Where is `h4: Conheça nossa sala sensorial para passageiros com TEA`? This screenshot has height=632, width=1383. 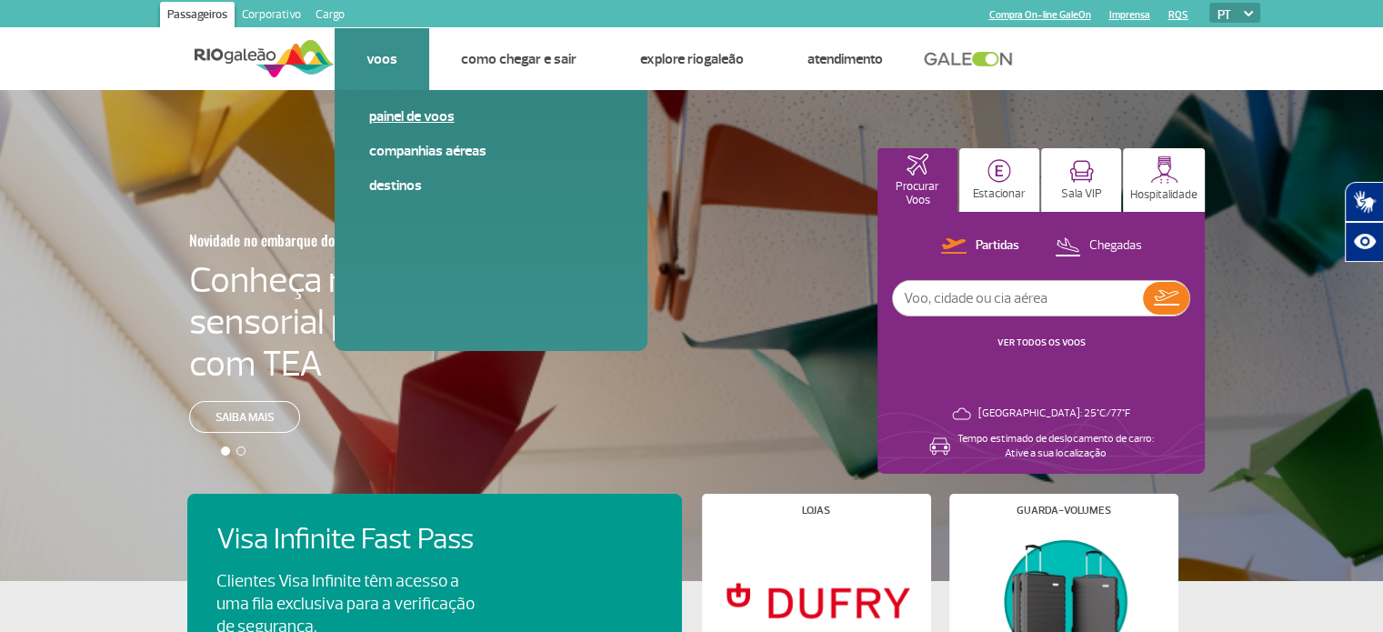 h4: Conheça nossa sala sensorial para passageiros com TEA is located at coordinates (386, 322).